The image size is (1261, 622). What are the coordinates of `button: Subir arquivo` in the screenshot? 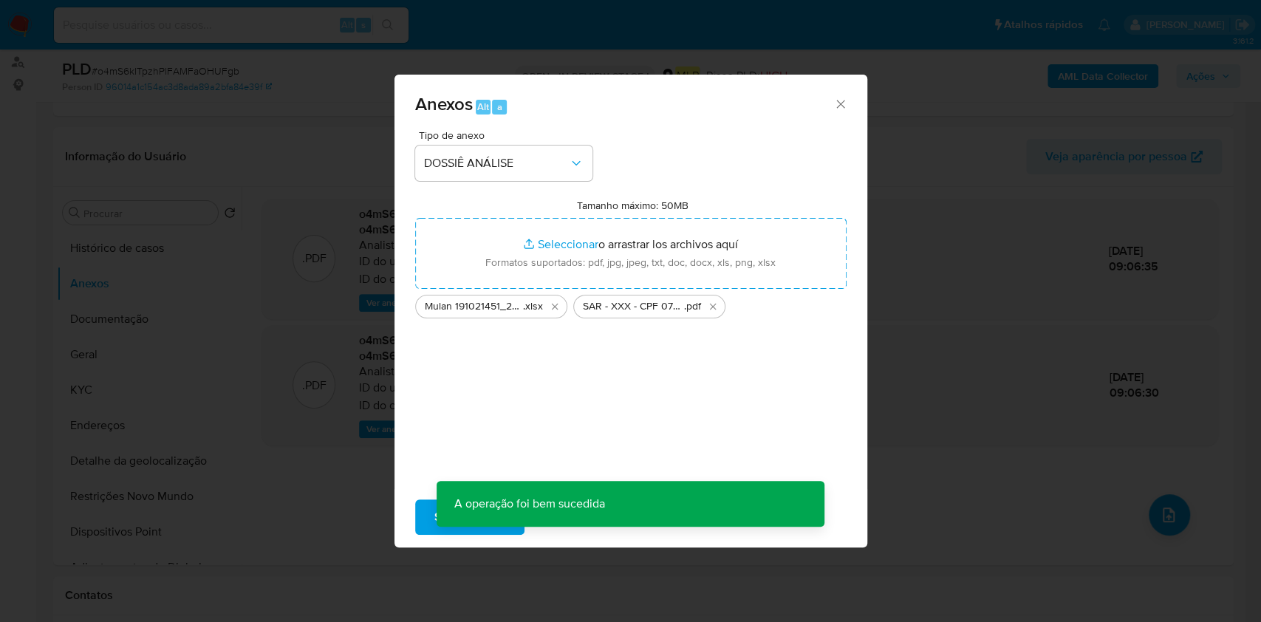 It's located at (470, 517).